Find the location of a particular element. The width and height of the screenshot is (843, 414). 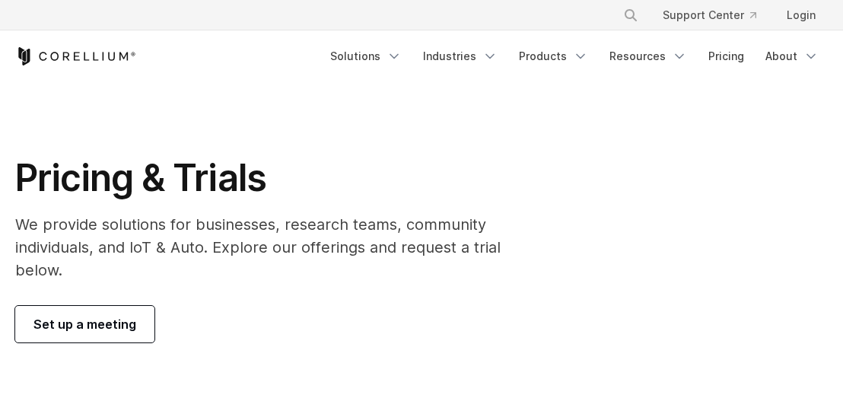

a: Corellium Home is located at coordinates (75, 56).